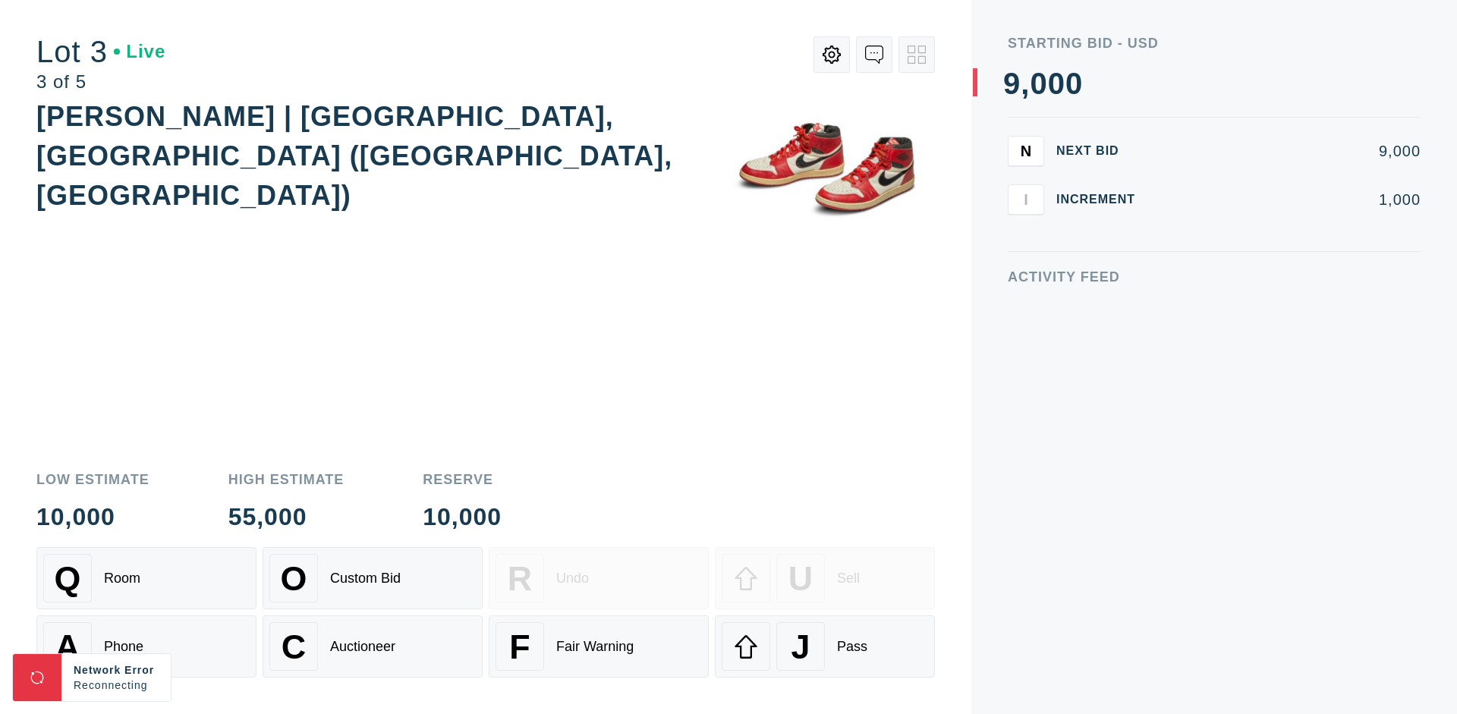 This screenshot has height=714, width=1457. Describe the element at coordinates (848, 578) in the screenshot. I see `div: Sell` at that location.